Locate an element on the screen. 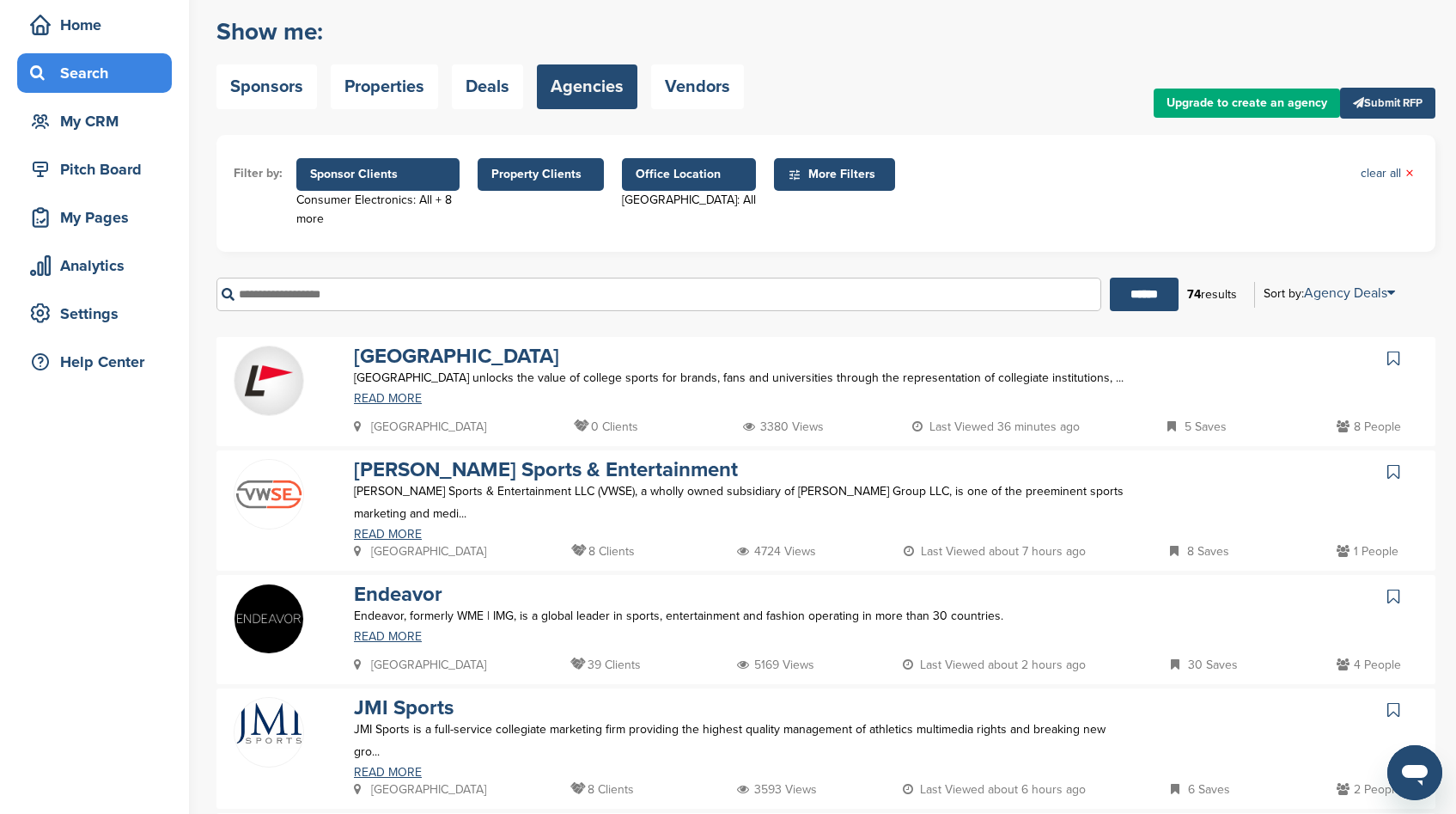 Image resolution: width=1456 pixels, height=814 pixels. img: Fkse nzd 400x400 is located at coordinates (269, 381).